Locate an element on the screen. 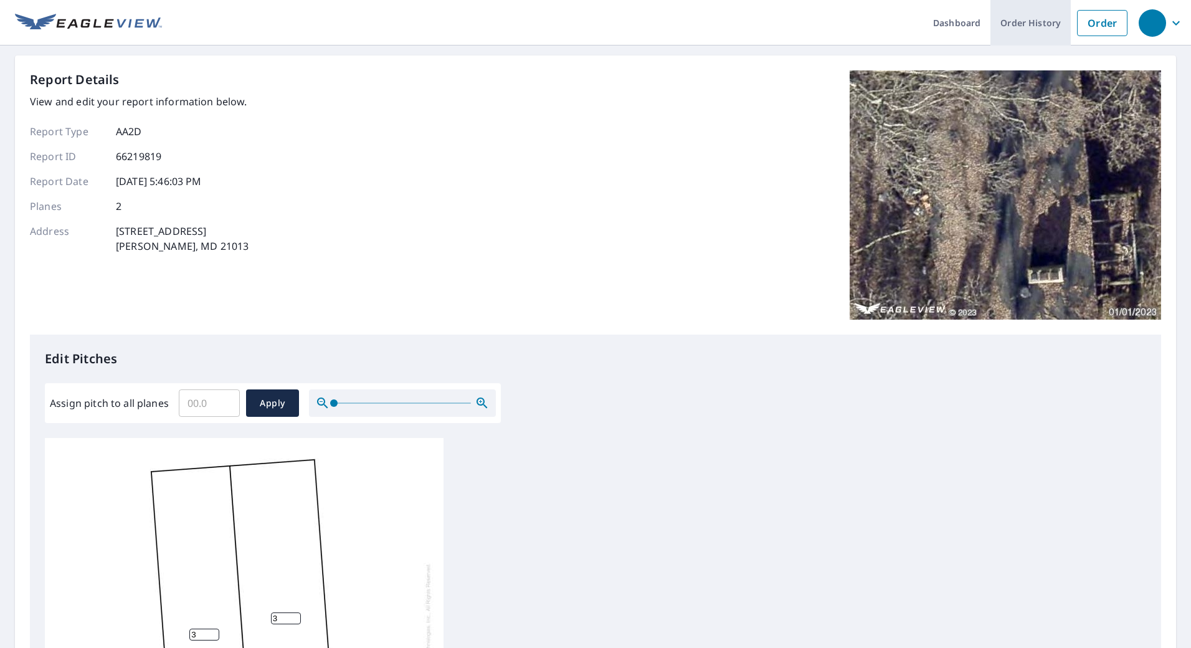 Image resolution: width=1191 pixels, height=648 pixels. p: View and edit your report information below. is located at coordinates (139, 102).